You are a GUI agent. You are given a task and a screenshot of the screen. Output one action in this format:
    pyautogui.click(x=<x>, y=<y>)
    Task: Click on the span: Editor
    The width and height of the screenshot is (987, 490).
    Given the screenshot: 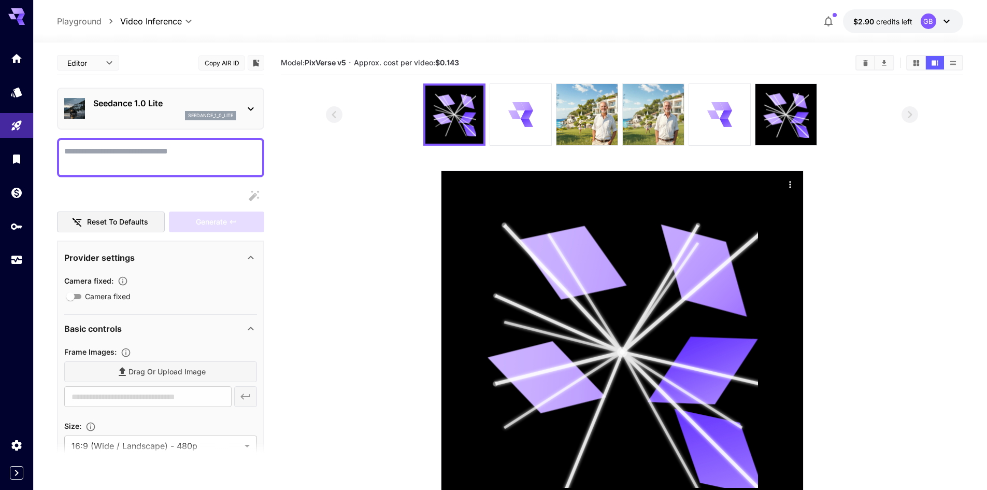 What is the action you would take?
    pyautogui.click(x=83, y=63)
    